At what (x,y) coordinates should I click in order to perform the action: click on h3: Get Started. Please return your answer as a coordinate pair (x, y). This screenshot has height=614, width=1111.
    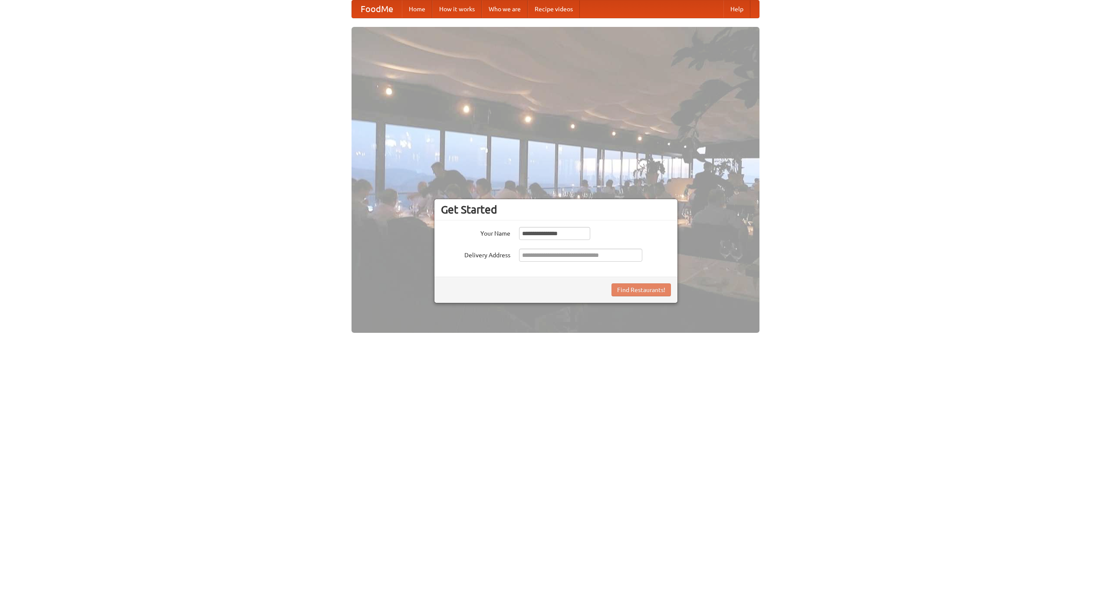
    Looking at the image, I should click on (556, 210).